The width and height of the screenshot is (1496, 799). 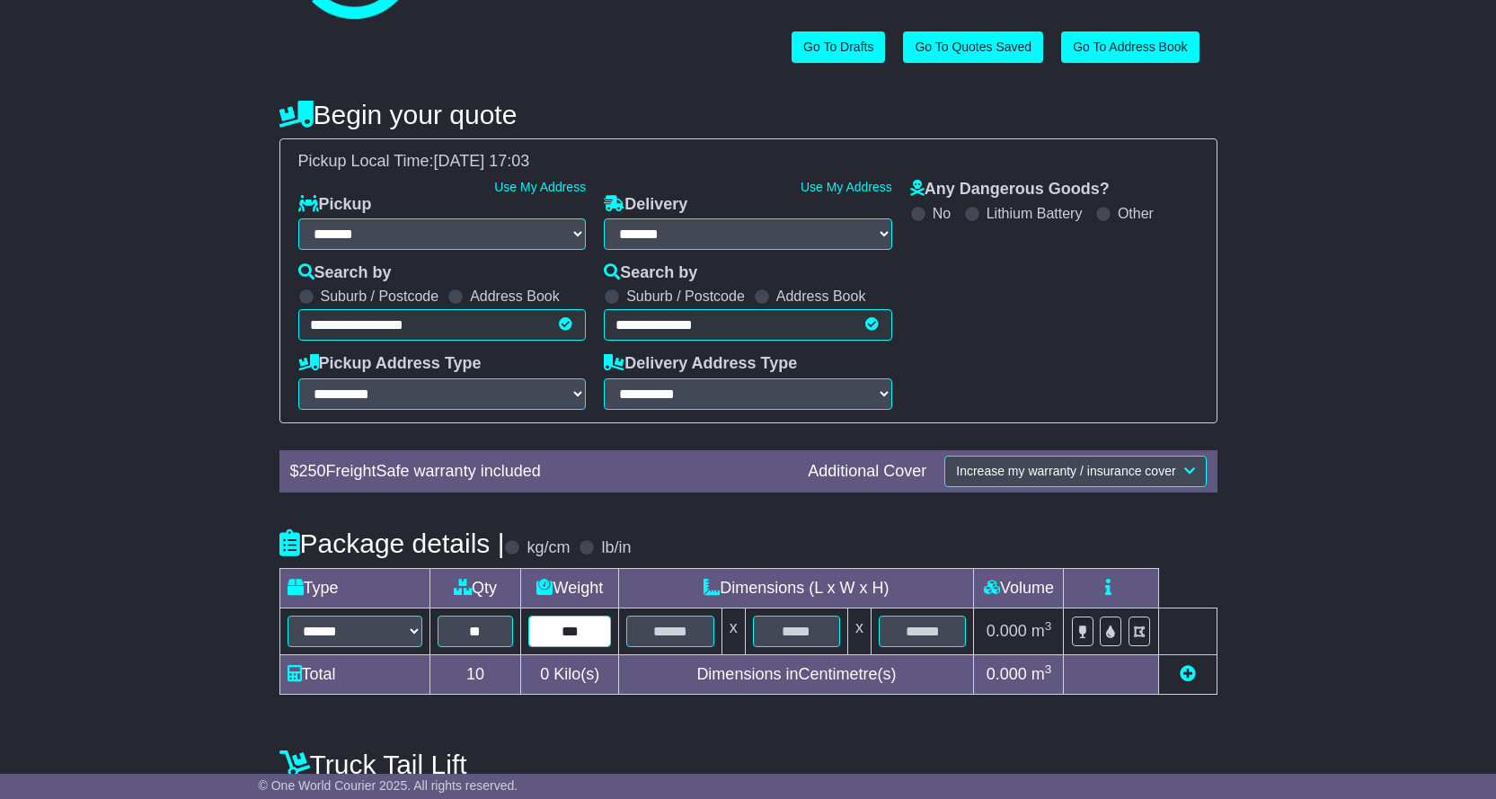 What do you see at coordinates (392, 543) in the screenshot?
I see `h4: Package details |` at bounding box center [392, 543].